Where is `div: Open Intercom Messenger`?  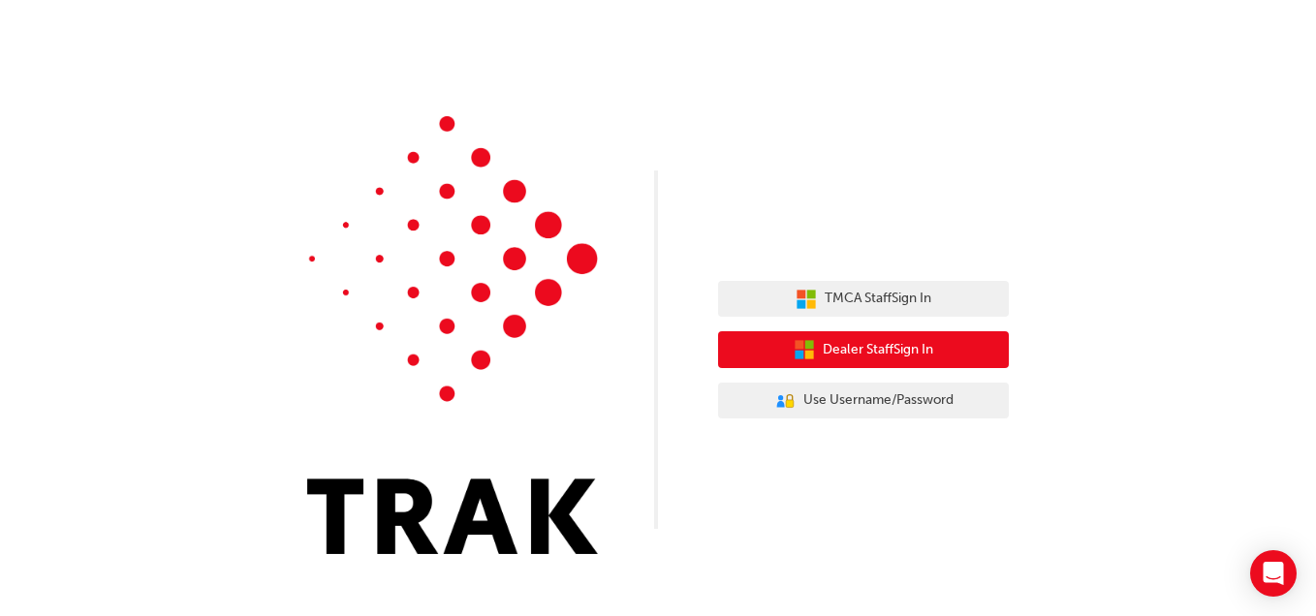
div: Open Intercom Messenger is located at coordinates (1274, 574).